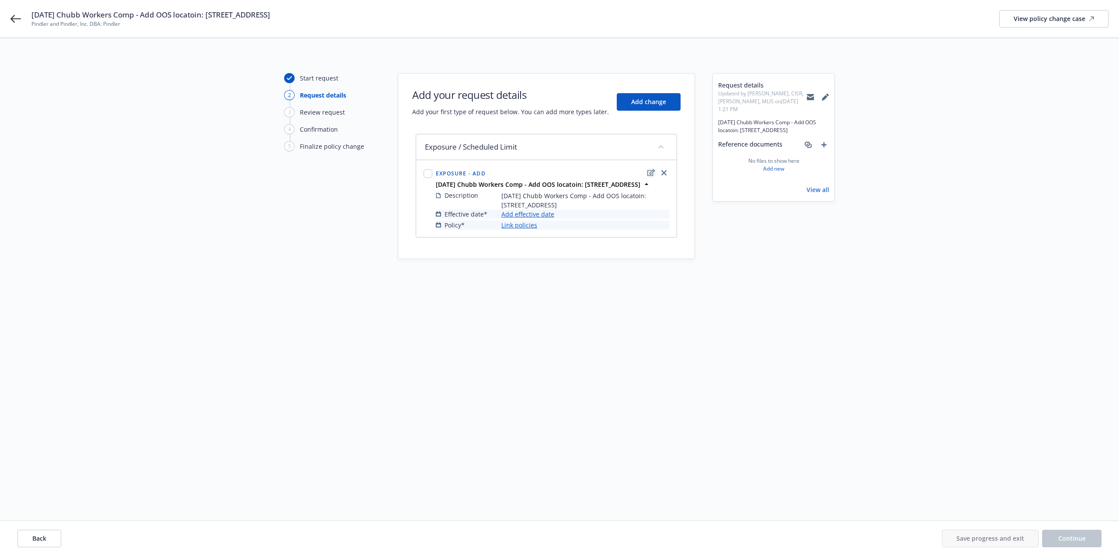 The image size is (1119, 556). I want to click on span: Add your first type of request below. You can add more types later., so click(511, 111).